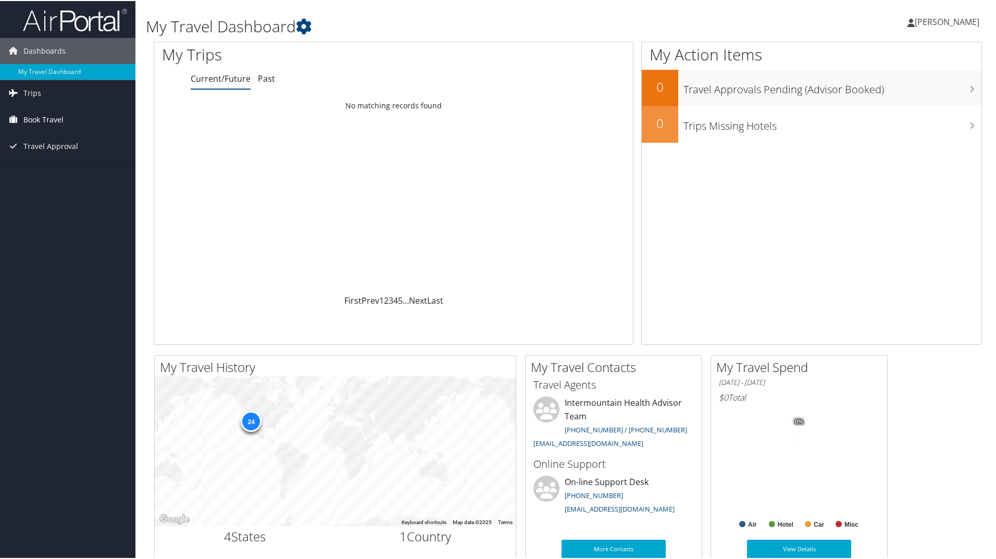 Image resolution: width=996 pixels, height=559 pixels. Describe the element at coordinates (614, 548) in the screenshot. I see `a: More Contacts` at that location.